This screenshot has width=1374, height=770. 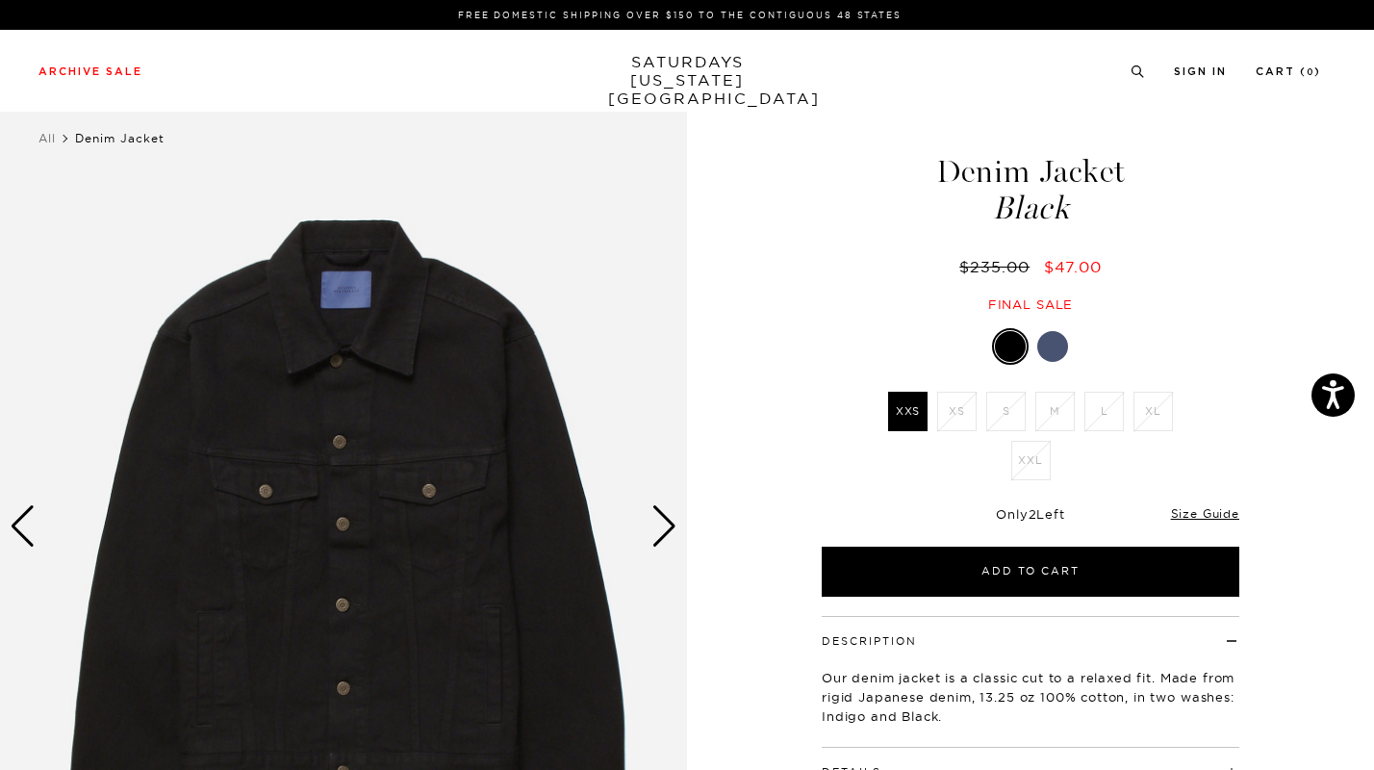 I want to click on a: Archive Sale, so click(x=90, y=71).